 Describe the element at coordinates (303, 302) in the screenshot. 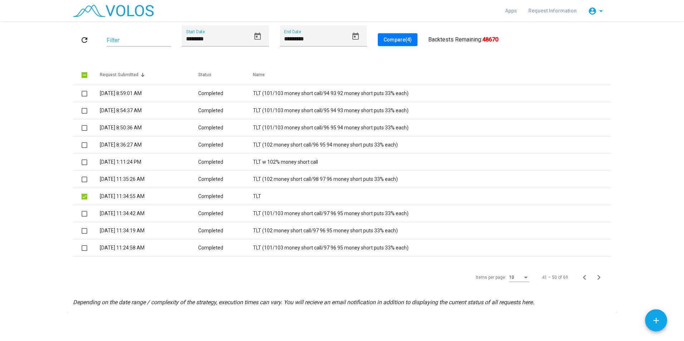

I see `i: Depending on the date range / complexity of the strategy, execution times can vary. You will reci...` at that location.